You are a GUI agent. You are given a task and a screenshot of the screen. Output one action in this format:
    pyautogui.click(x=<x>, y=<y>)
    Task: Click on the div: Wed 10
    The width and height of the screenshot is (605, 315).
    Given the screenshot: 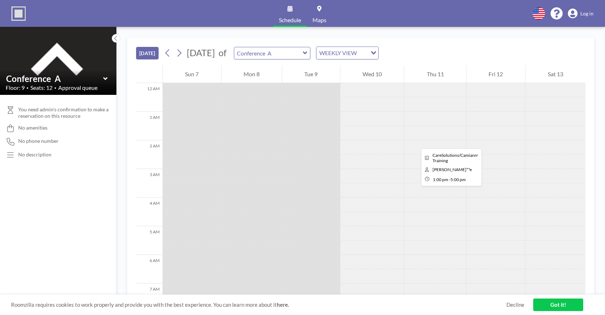 What is the action you would take?
    pyautogui.click(x=372, y=74)
    